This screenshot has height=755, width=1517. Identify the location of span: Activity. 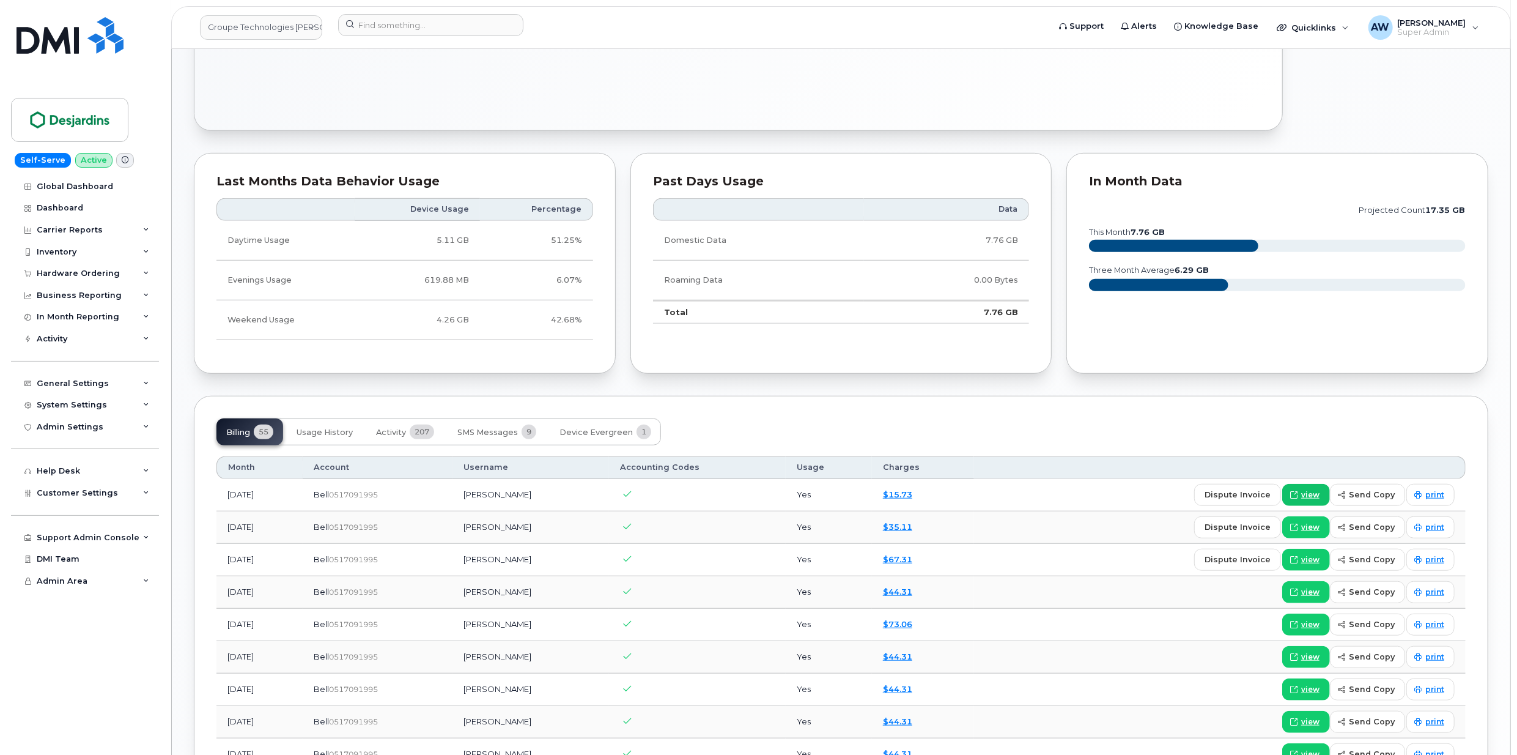
(391, 432).